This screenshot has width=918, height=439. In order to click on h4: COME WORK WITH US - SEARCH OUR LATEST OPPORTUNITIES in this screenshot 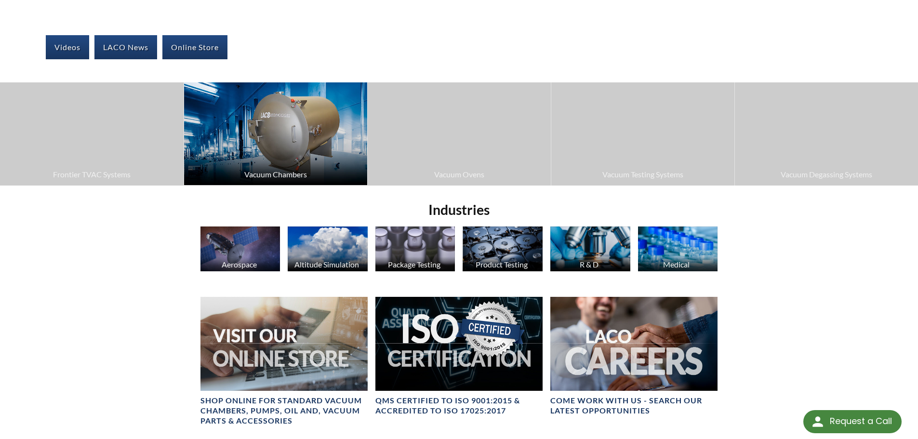, I will do `click(634, 406)`.